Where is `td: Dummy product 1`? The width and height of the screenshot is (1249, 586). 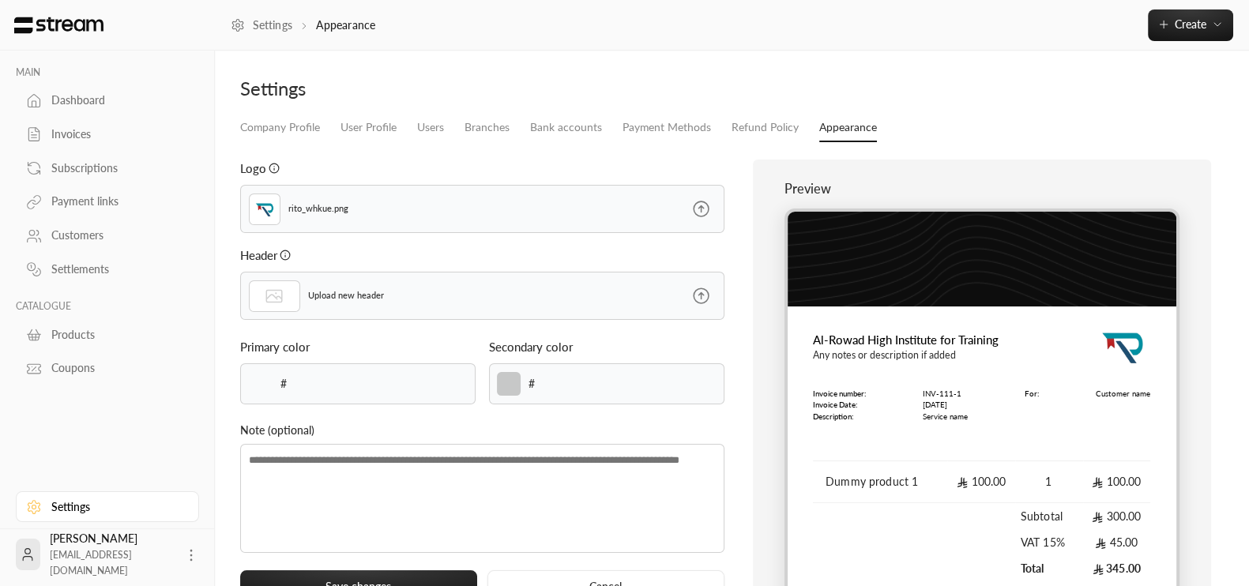 td: Dummy product 1 is located at coordinates (880, 482).